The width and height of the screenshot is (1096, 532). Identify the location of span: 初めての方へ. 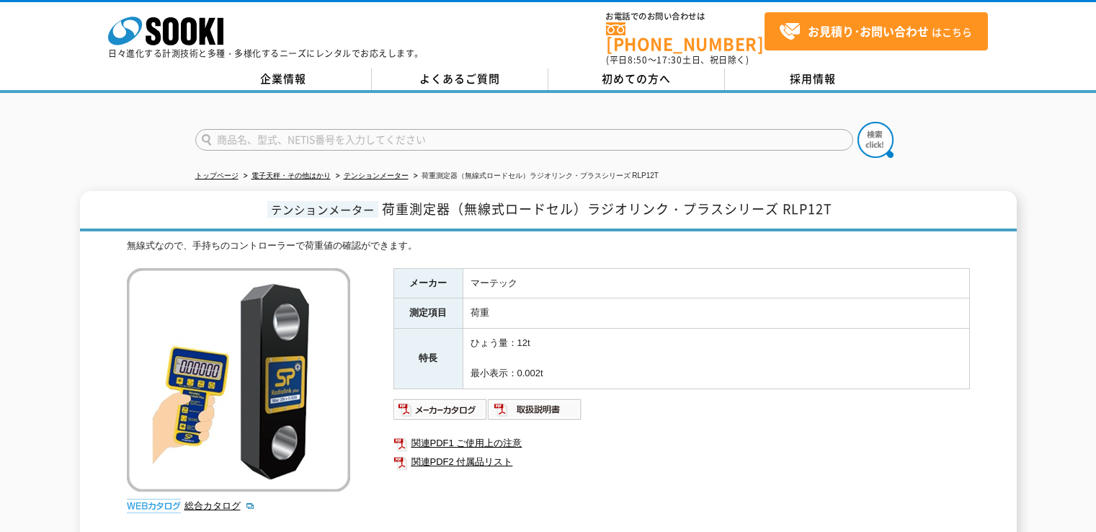
(637, 79).